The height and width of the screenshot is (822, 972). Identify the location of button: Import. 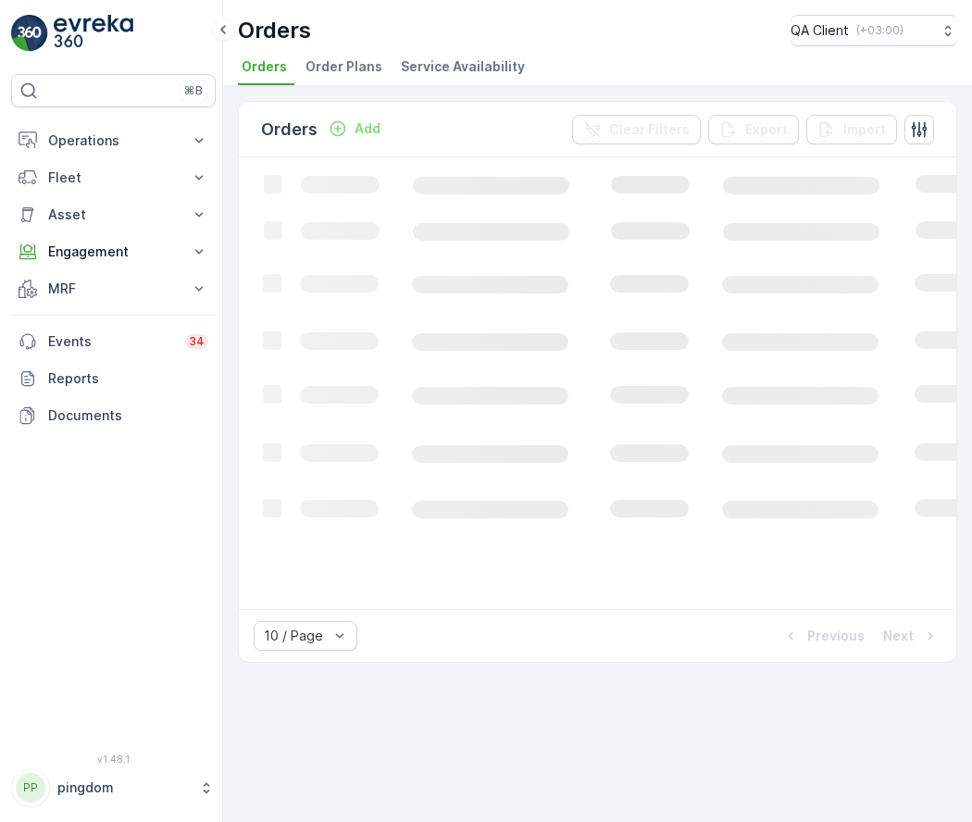
(852, 130).